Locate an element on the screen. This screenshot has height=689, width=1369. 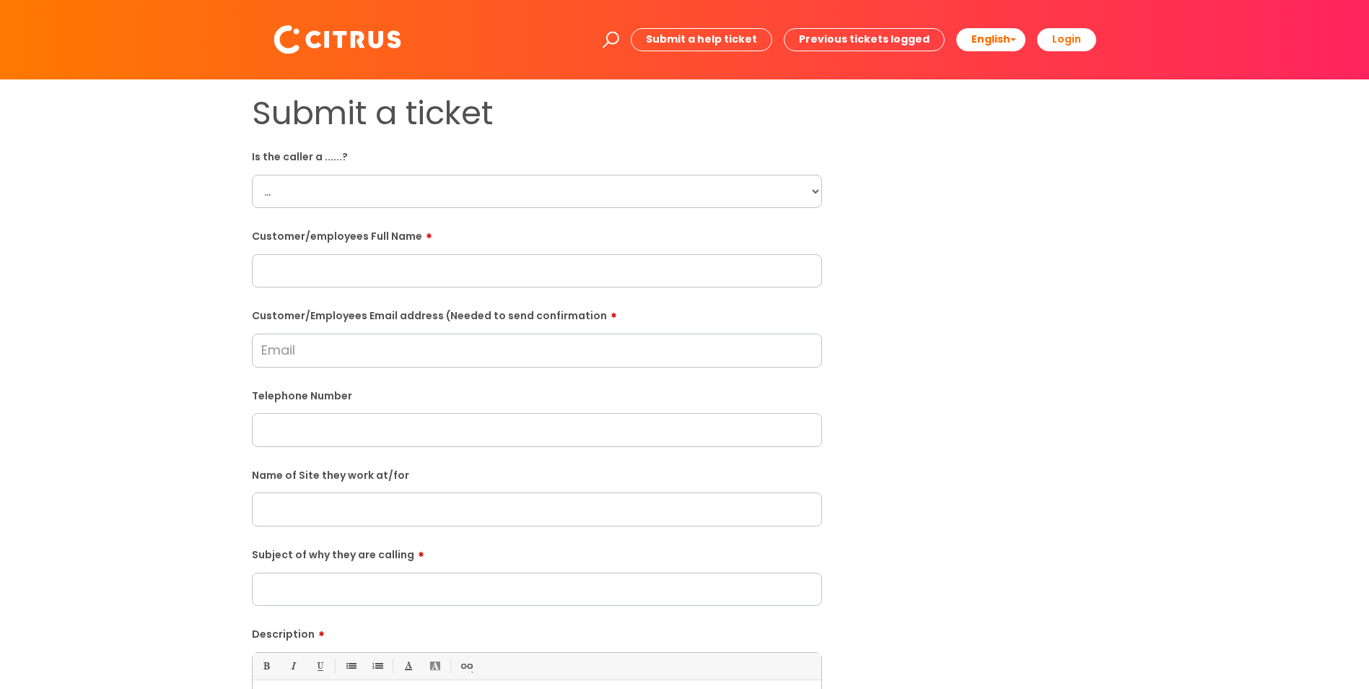
label: Customer/Employees Email address (Needed to send confirmation is located at coordinates (537, 313).